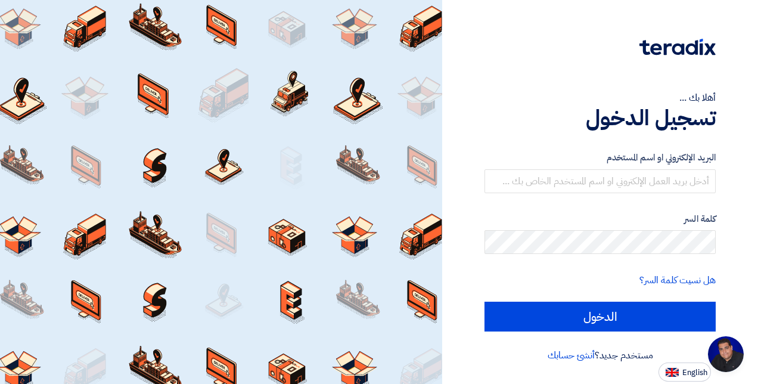 This screenshot has width=758, height=384. Describe the element at coordinates (678, 280) in the screenshot. I see `a: هل نسيت كلمة السر؟` at that location.